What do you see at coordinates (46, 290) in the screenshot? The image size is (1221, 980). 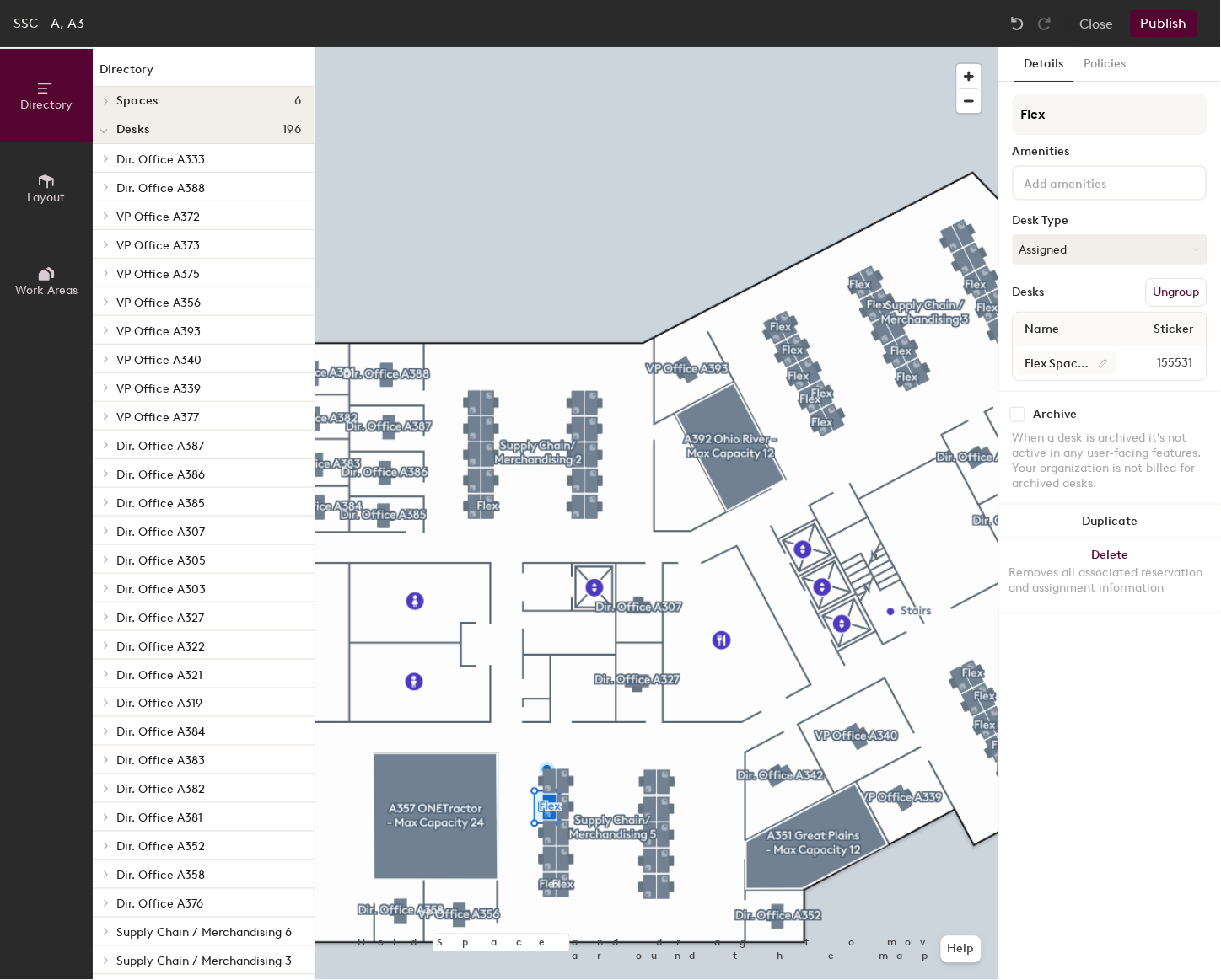 I see `span: Work Areas` at bounding box center [46, 290].